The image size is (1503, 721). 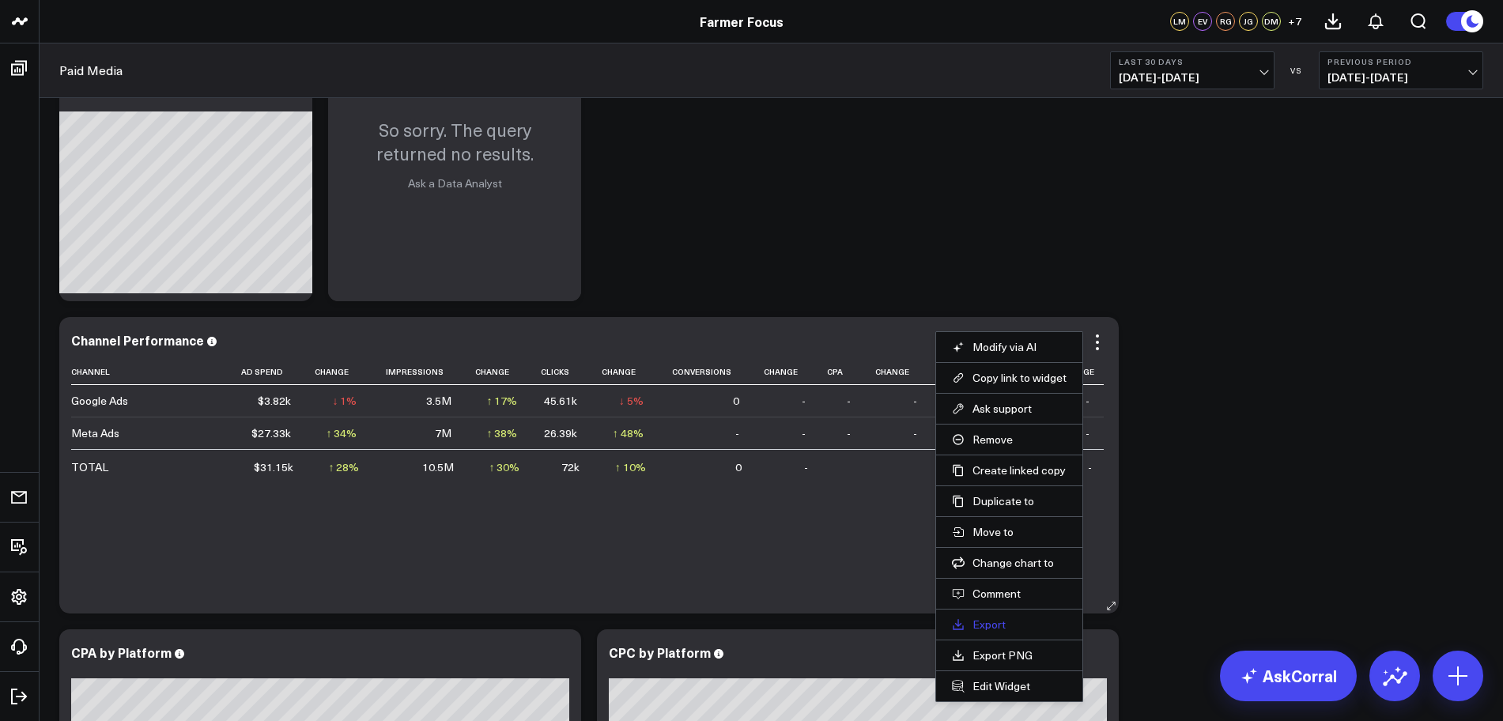 I want to click on button: Modify via AI, so click(x=1009, y=347).